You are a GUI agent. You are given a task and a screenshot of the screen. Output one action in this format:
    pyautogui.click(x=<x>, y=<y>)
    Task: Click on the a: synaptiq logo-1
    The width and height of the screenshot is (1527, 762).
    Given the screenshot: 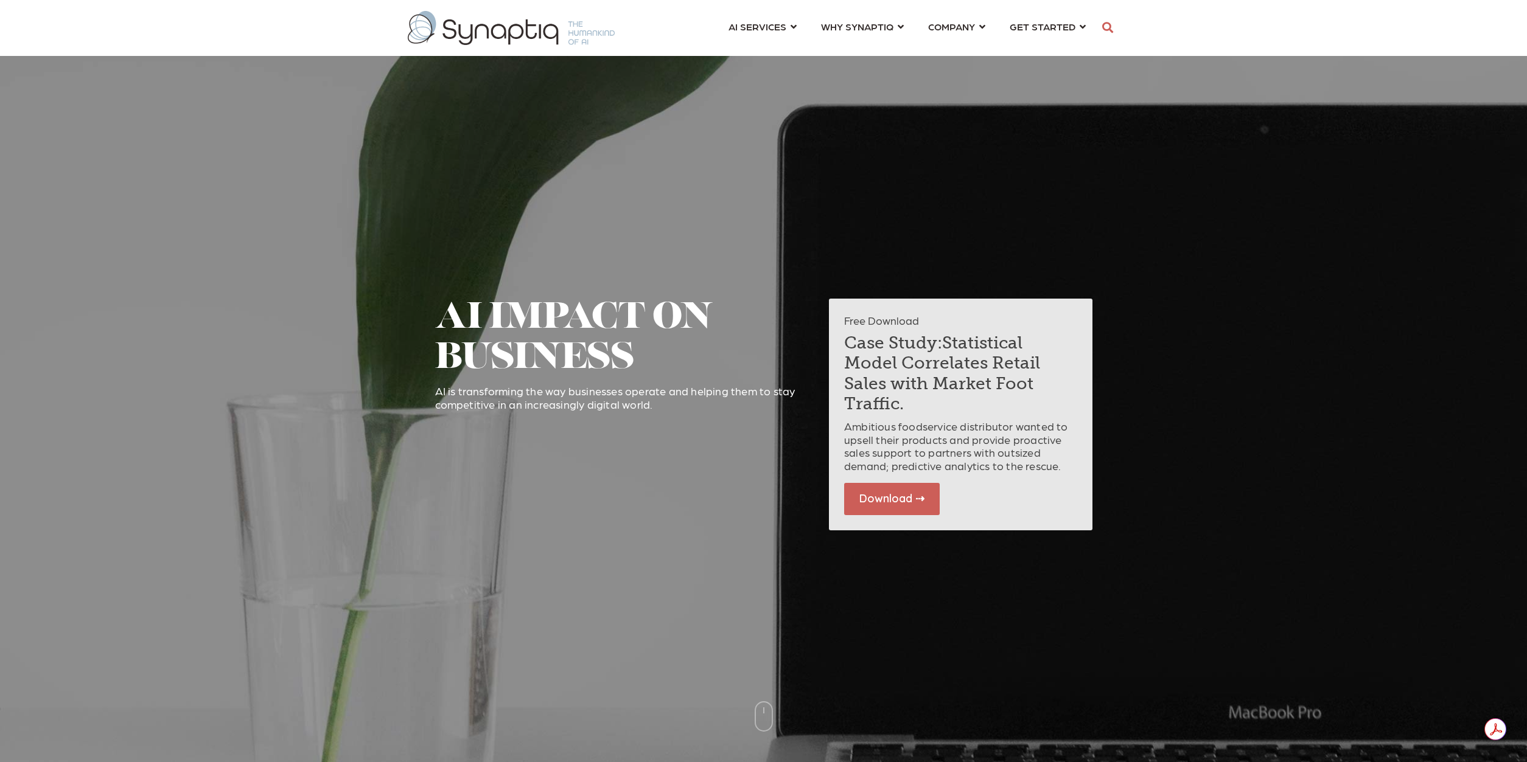 What is the action you would take?
    pyautogui.click(x=511, y=28)
    